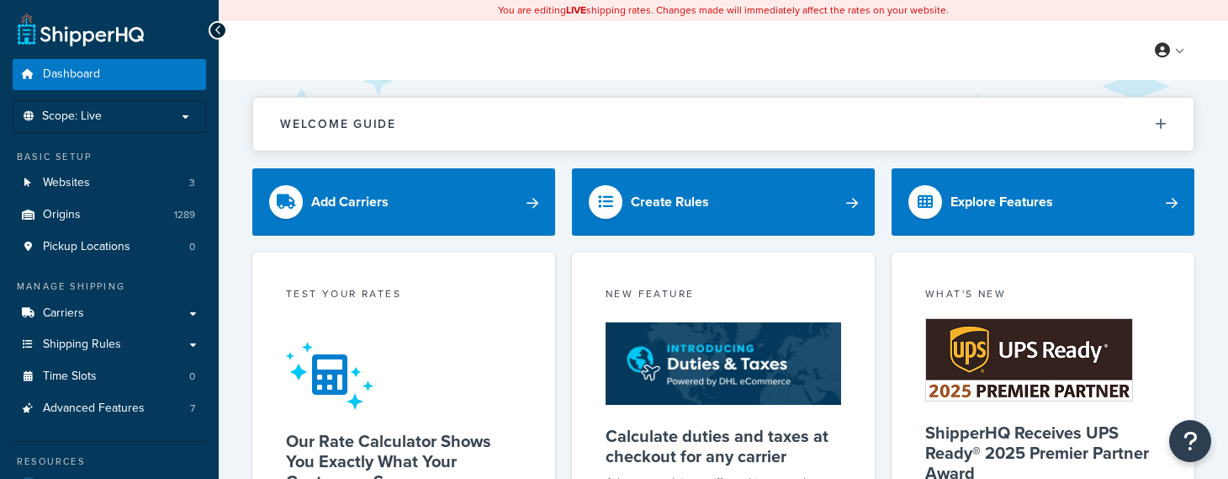 This screenshot has height=479, width=1228. What do you see at coordinates (72, 74) in the screenshot?
I see `span: Dashboard` at bounding box center [72, 74].